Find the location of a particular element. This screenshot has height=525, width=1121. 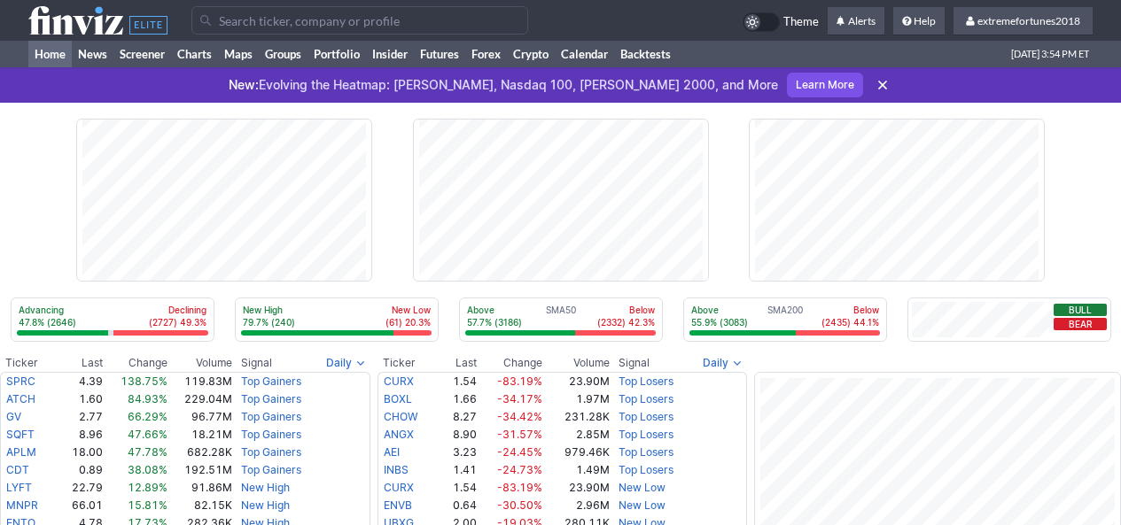

a: ENVB is located at coordinates (398, 505).